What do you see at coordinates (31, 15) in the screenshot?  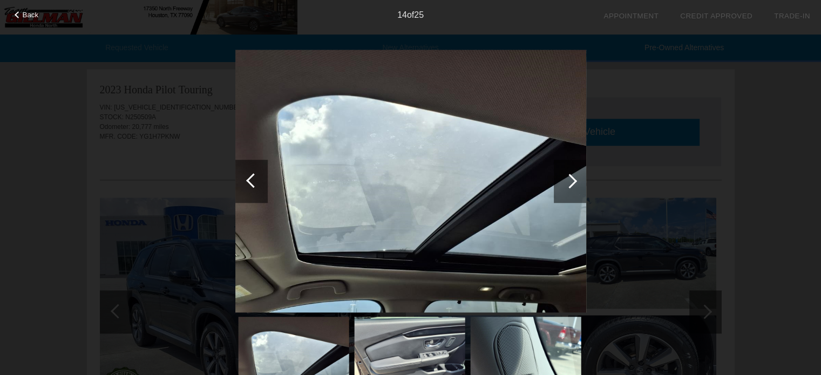 I see `span: Back` at bounding box center [31, 15].